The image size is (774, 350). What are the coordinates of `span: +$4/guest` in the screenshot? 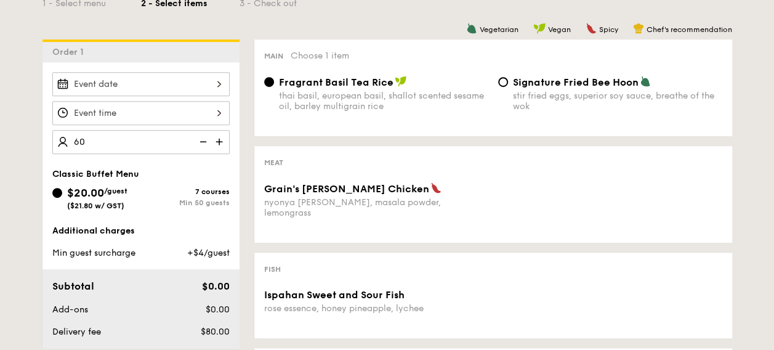 It's located at (207, 252).